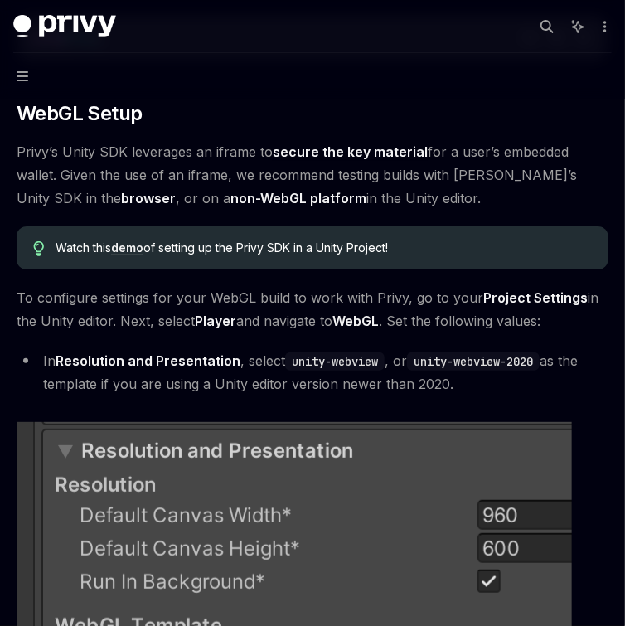 The width and height of the screenshot is (625, 626). What do you see at coordinates (79, 114) in the screenshot?
I see `span: WebGL Setup` at bounding box center [79, 114].